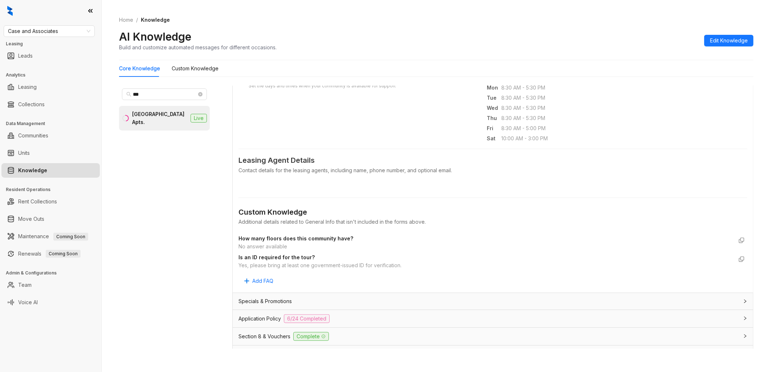  What do you see at coordinates (50, 153) in the screenshot?
I see `li: Units` at bounding box center [50, 153].